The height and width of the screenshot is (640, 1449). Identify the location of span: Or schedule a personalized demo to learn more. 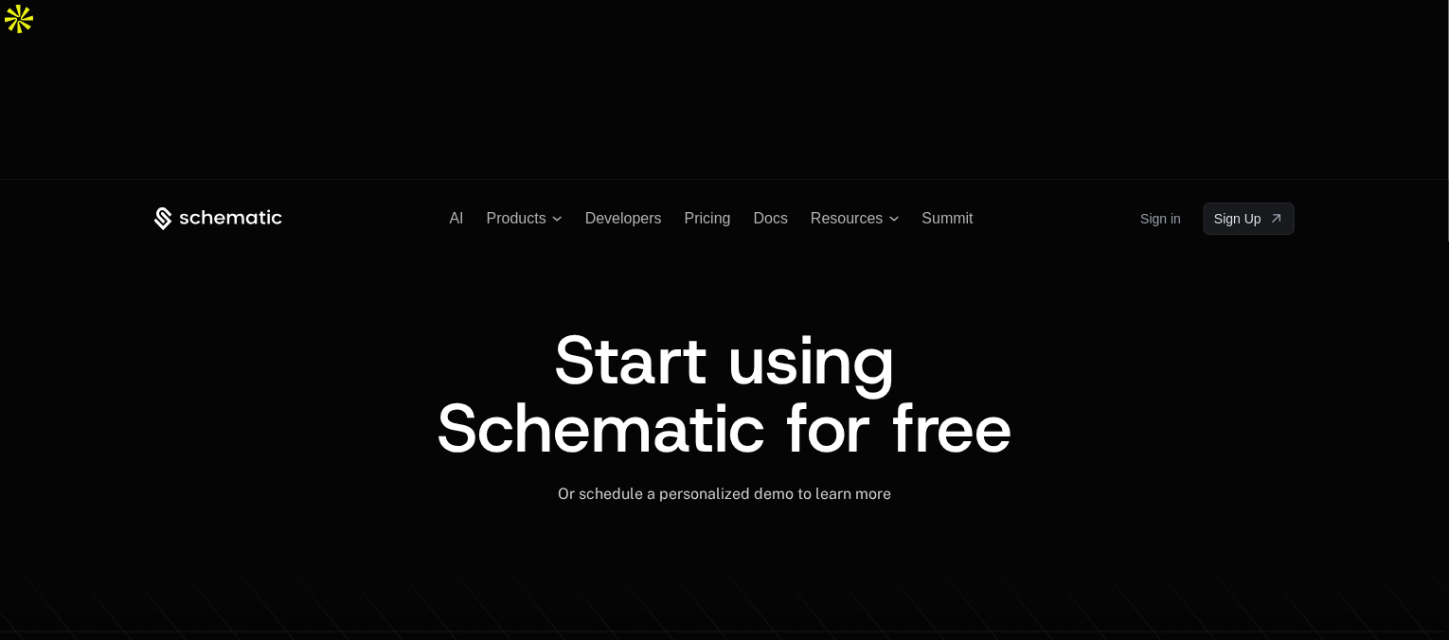
(725, 493).